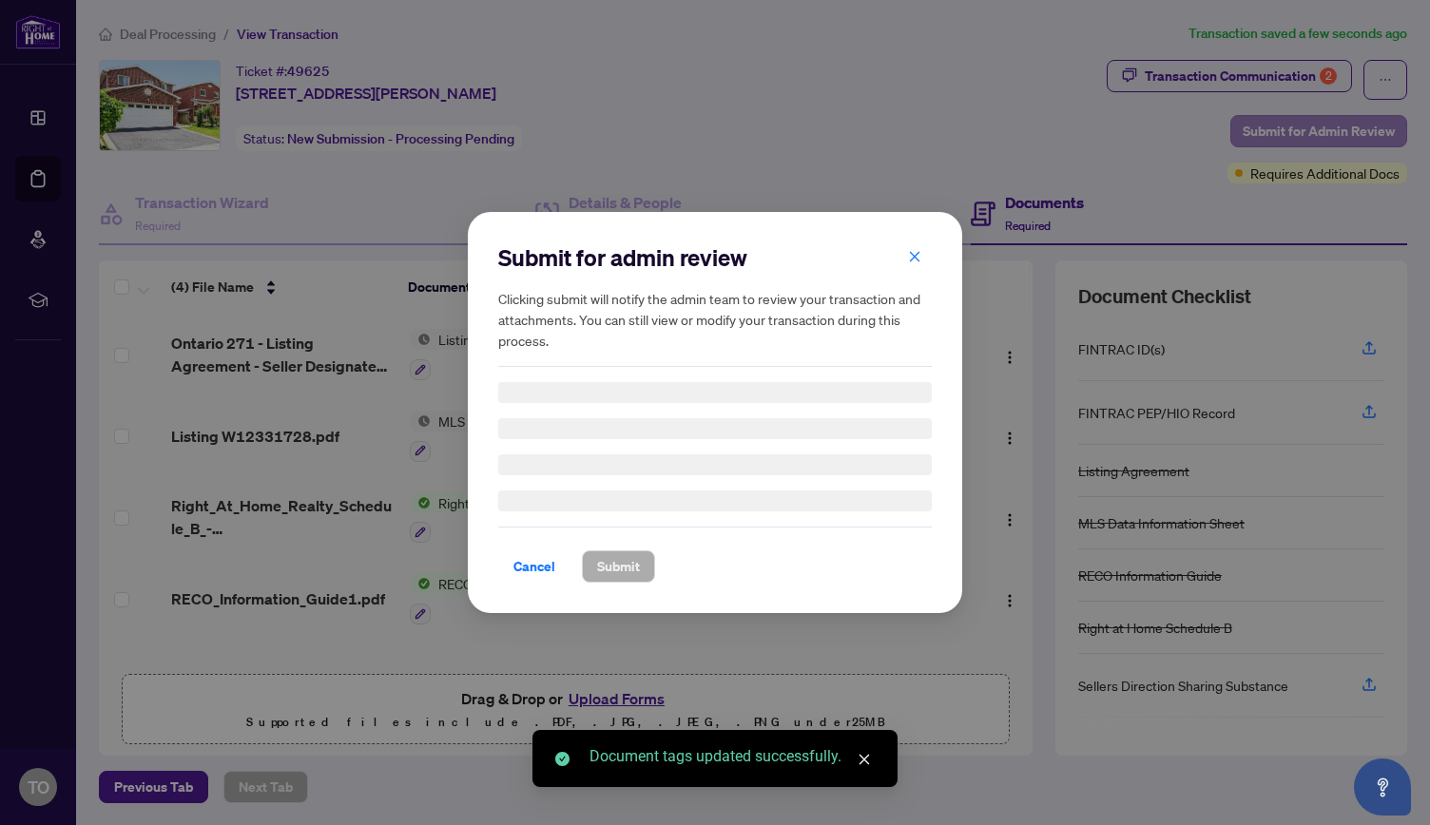 The image size is (1430, 825). I want to click on span: Cancel, so click(534, 567).